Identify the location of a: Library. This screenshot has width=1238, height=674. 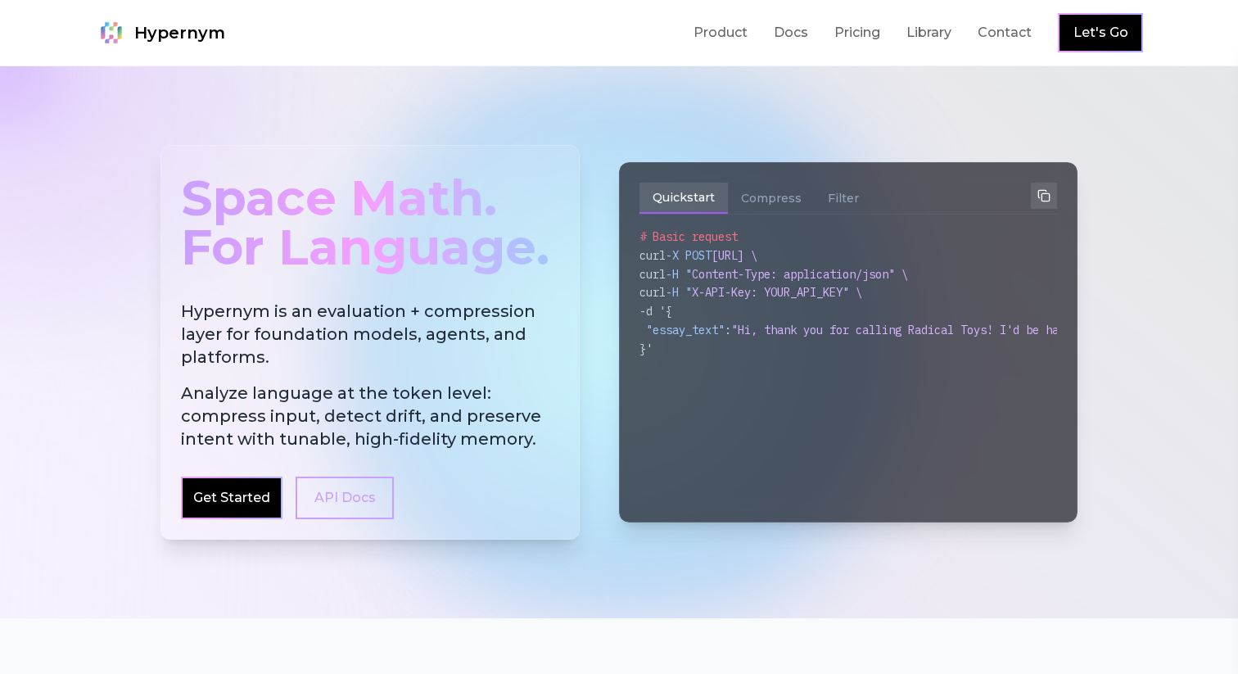
(928, 33).